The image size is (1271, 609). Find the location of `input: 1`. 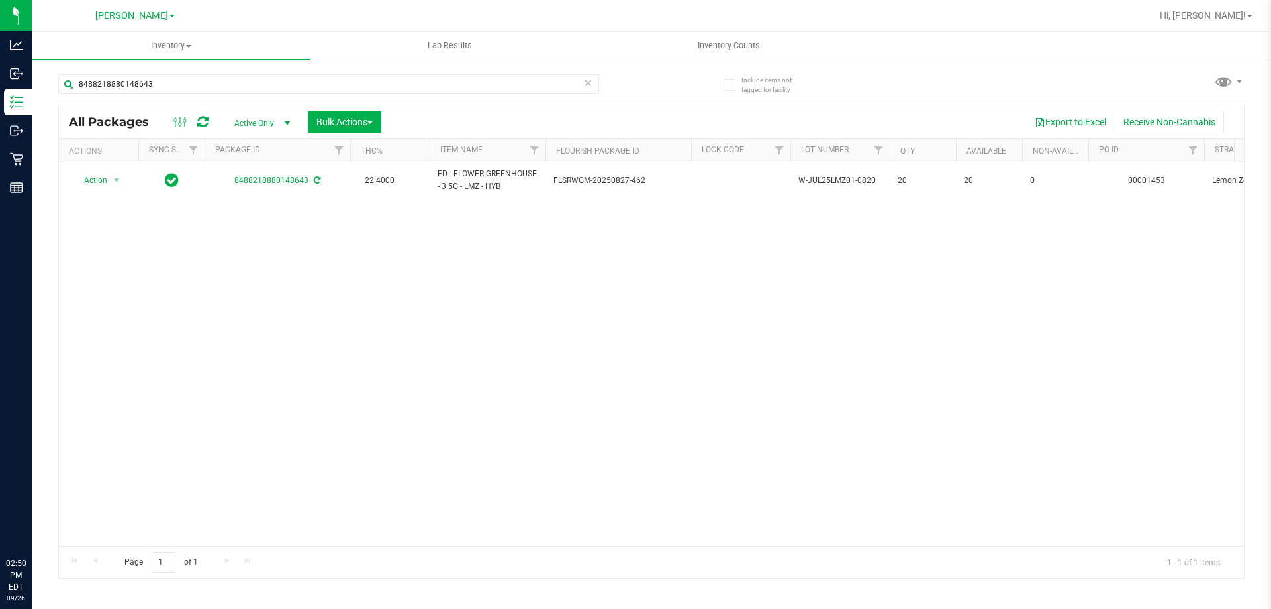

input: 1 is located at coordinates (164, 562).